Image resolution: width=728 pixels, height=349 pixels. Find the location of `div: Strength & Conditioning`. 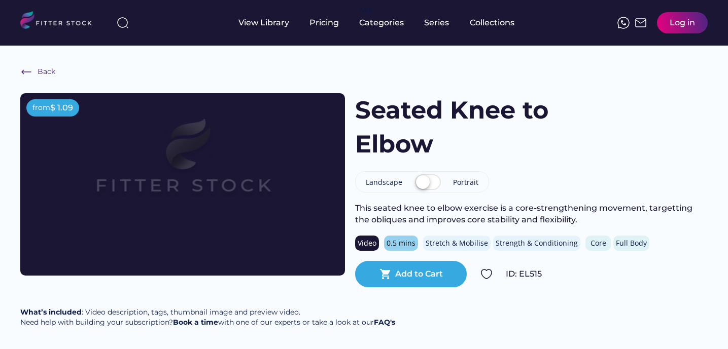

div: Strength & Conditioning is located at coordinates (536, 243).